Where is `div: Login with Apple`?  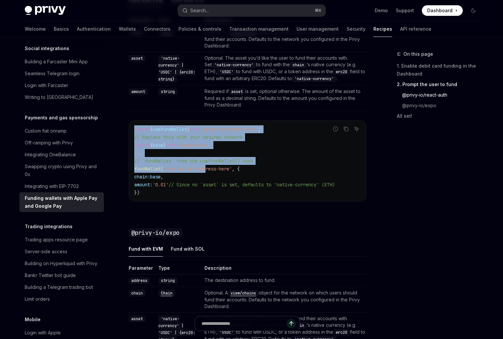
div: Login with Apple is located at coordinates (43, 333).